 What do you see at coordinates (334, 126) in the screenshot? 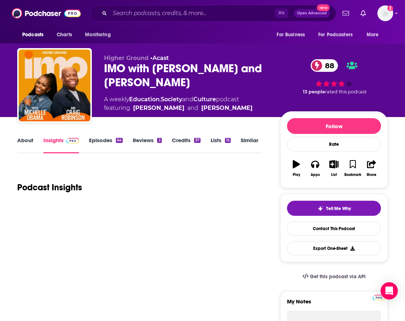
I see `button: Follow` at bounding box center [334, 126].